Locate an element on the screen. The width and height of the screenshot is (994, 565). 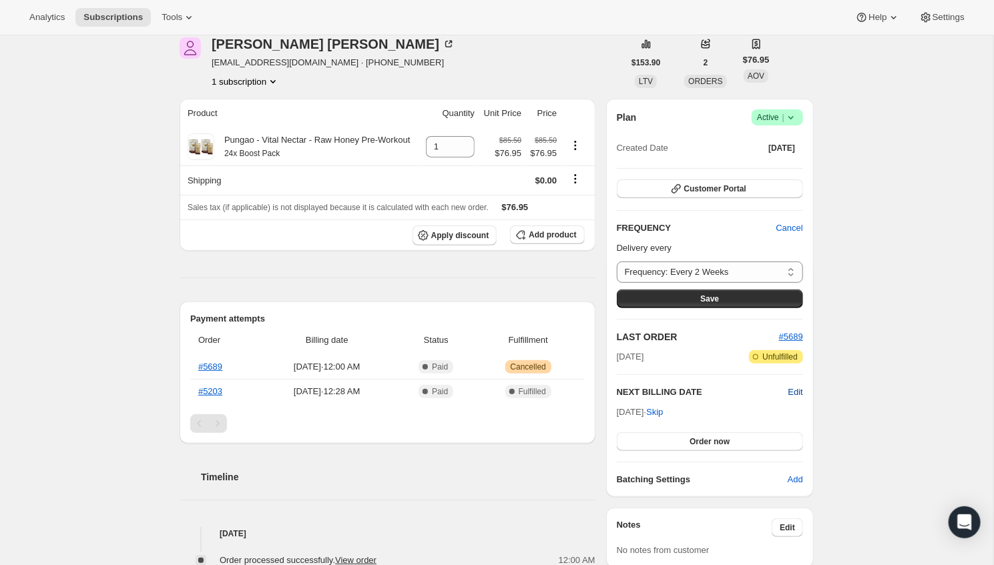
span: Unfulfilled is located at coordinates (780, 357).